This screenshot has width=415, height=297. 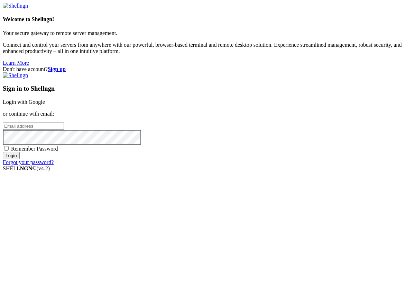 I want to click on a: Sign up, so click(x=57, y=69).